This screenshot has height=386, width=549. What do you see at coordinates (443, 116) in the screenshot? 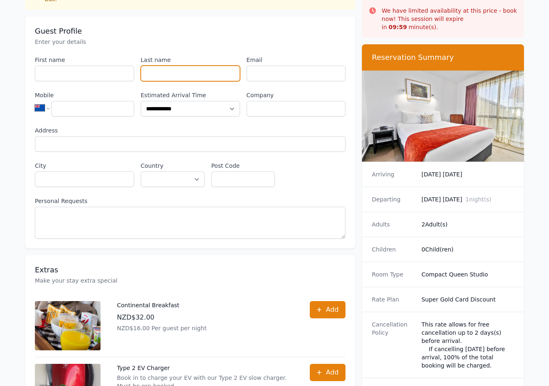
I see `img: Compact Queen Studio` at bounding box center [443, 116].